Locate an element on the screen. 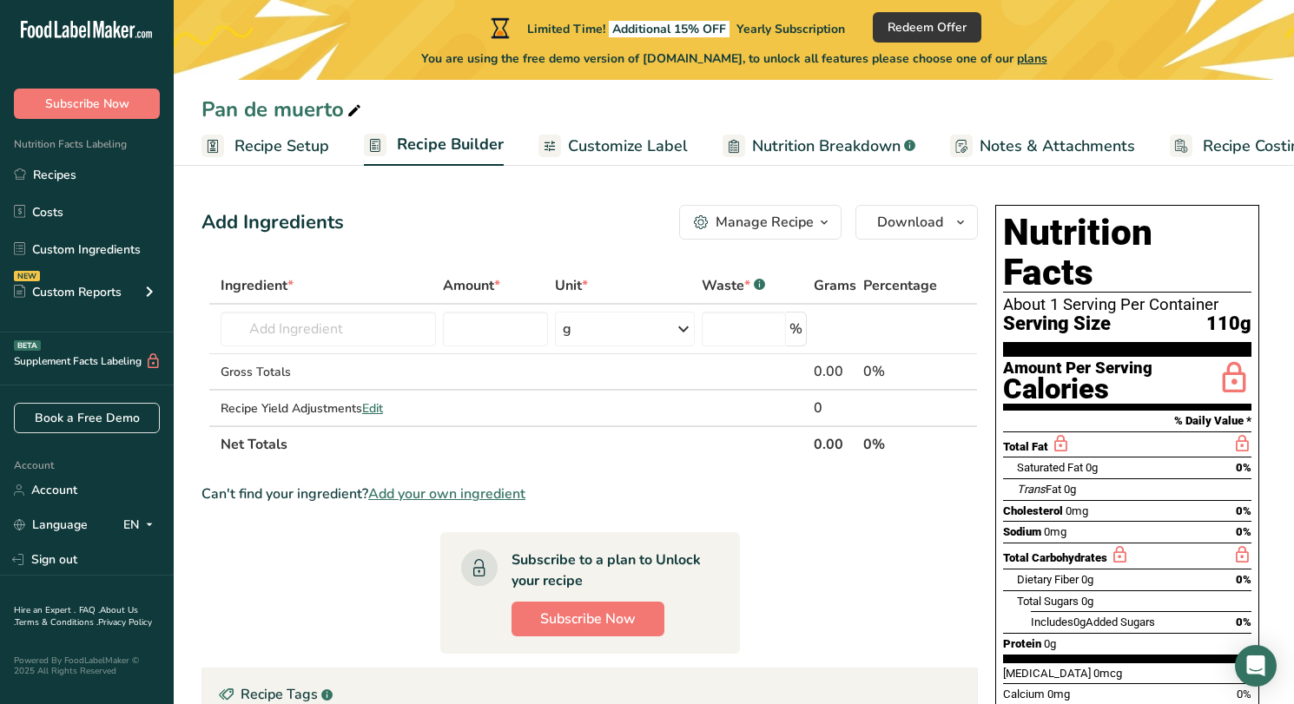 The height and width of the screenshot is (704, 1294). span: 110g is located at coordinates (1229, 324).